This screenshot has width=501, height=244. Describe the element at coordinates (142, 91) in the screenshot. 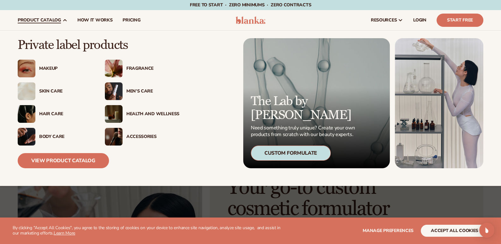

I see `a: Male holding moisturizer bottle. Men’s Care` at that location.